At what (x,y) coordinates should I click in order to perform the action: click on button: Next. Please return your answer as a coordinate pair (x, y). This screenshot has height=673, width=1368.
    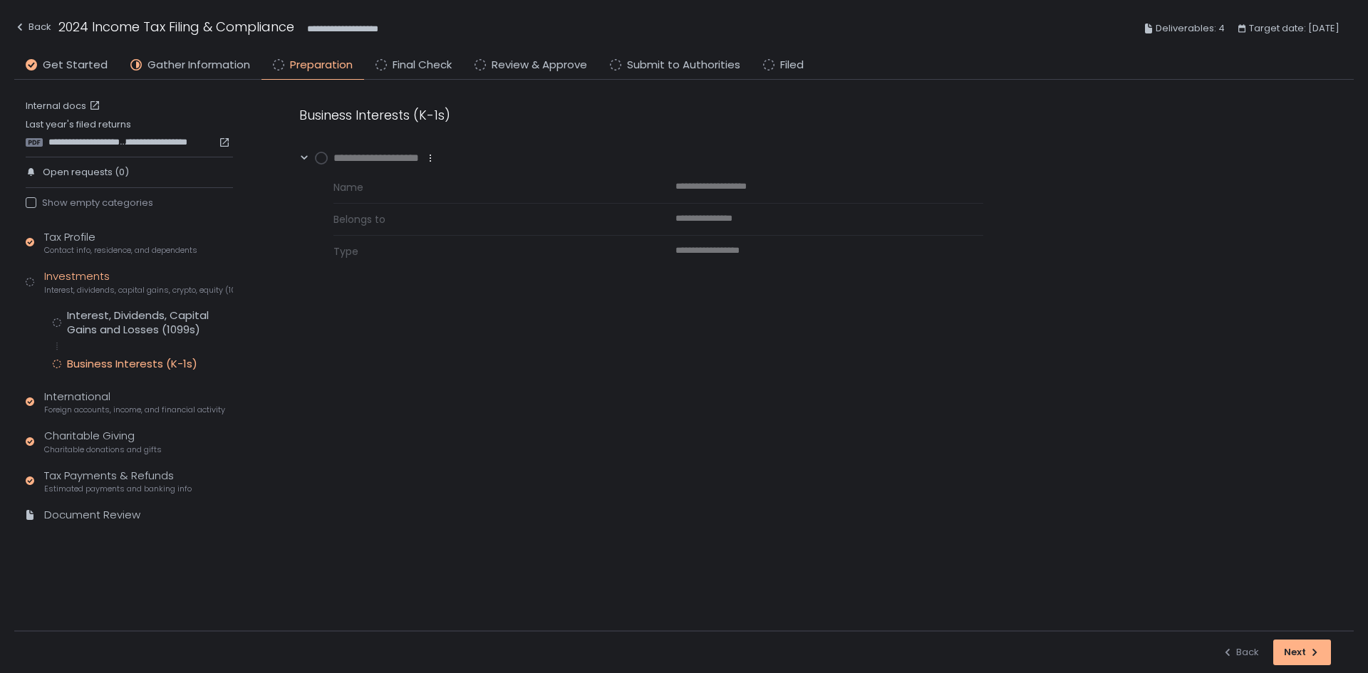
    Looking at the image, I should click on (1302, 653).